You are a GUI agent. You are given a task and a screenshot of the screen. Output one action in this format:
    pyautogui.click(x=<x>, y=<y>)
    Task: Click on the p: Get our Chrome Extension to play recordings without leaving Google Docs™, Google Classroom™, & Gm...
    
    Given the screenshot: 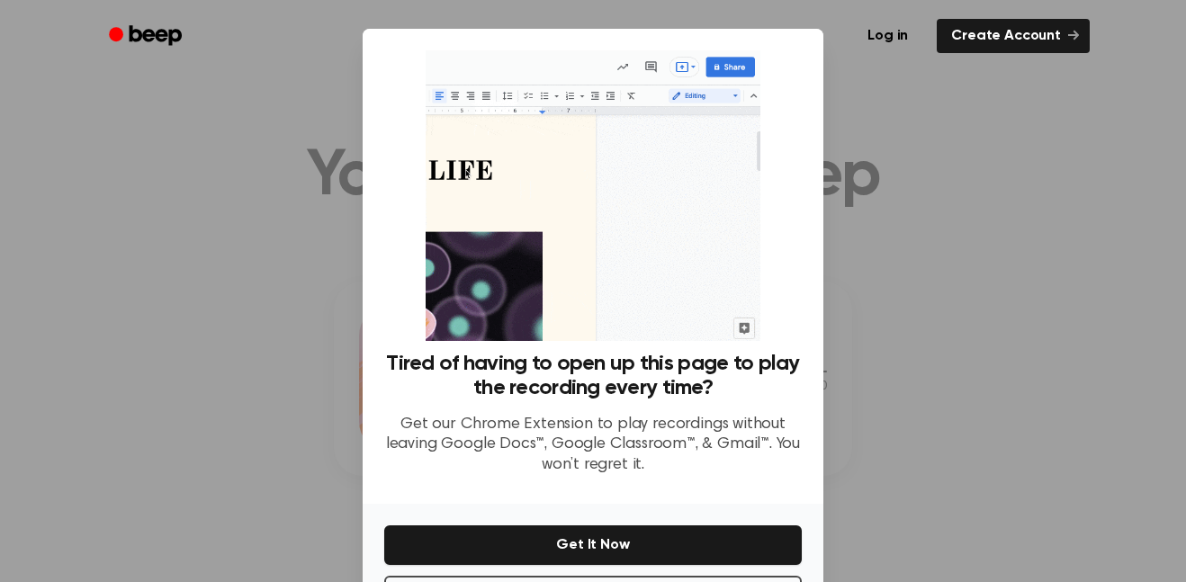 What is the action you would take?
    pyautogui.click(x=593, y=445)
    